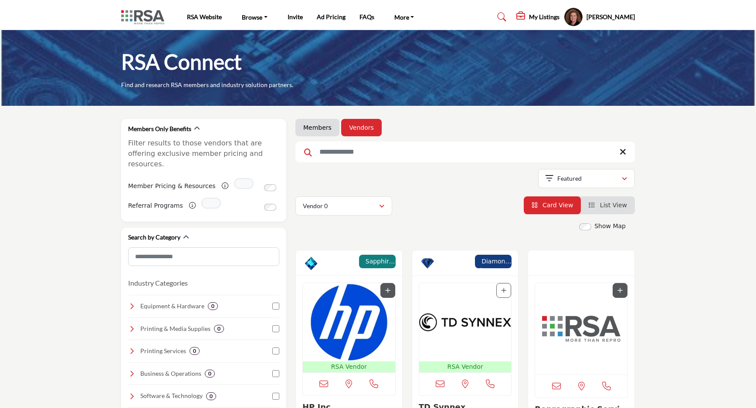 This screenshot has height=408, width=756. What do you see at coordinates (465, 152) in the screenshot?
I see `input: Search Keyword` at bounding box center [465, 152].